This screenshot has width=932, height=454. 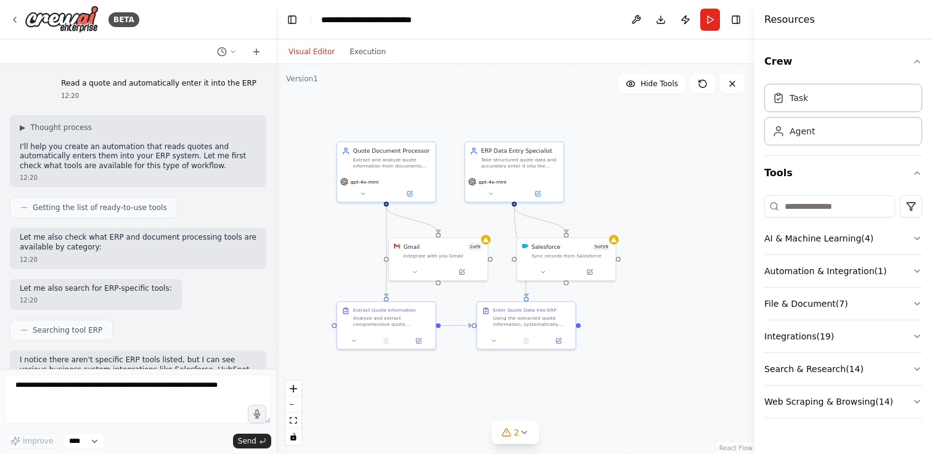 What do you see at coordinates (392, 321) in the screenshot?
I see `div: Analyze and extract comprehensive quote information from {quote_source}. Search through the docum...` at bounding box center [392, 321].